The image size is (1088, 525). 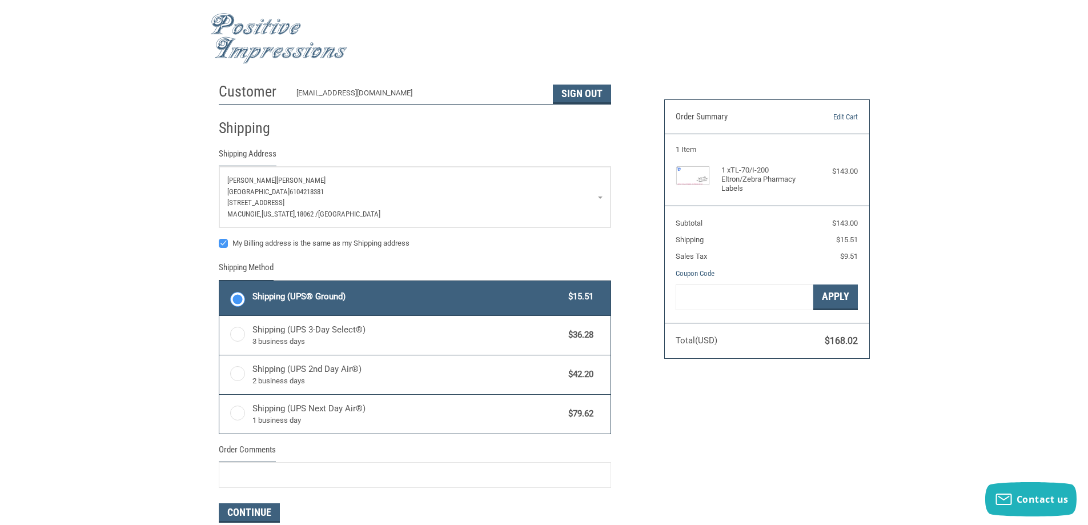 What do you see at coordinates (247, 156) in the screenshot?
I see `legend: Shipping Address` at bounding box center [247, 156].